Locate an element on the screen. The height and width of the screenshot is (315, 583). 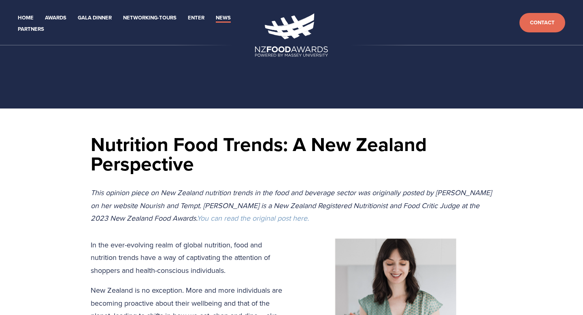
a: Contact is located at coordinates (542, 23).